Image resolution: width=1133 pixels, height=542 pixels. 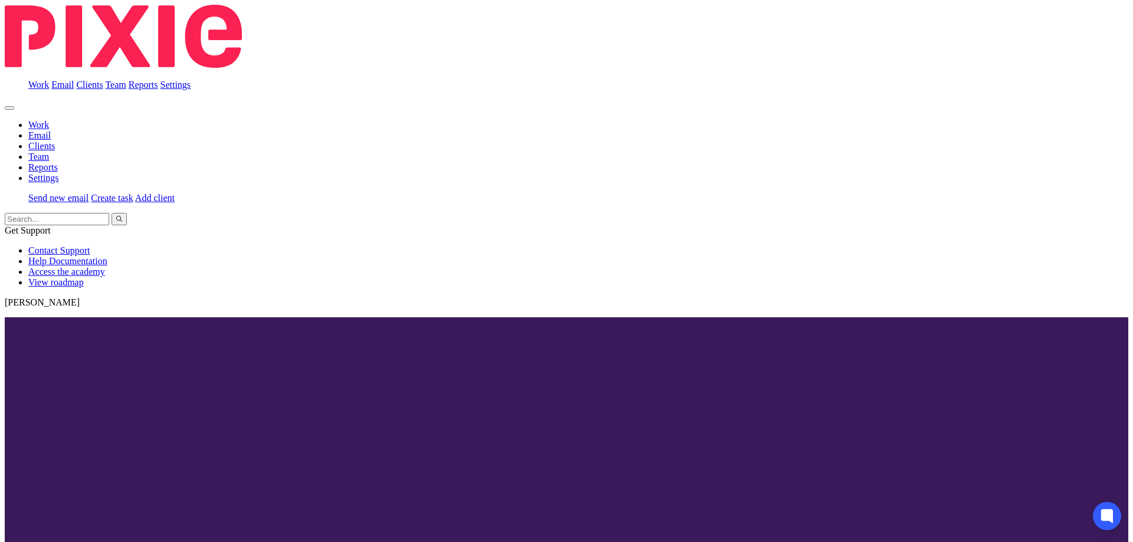 I want to click on a: Help Documentation, so click(x=68, y=261).